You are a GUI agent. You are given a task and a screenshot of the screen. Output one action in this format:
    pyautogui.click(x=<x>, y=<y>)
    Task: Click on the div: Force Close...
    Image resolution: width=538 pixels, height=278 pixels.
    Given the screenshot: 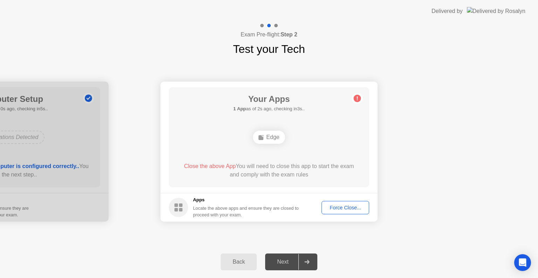 What is the action you would take?
    pyautogui.click(x=345, y=208)
    